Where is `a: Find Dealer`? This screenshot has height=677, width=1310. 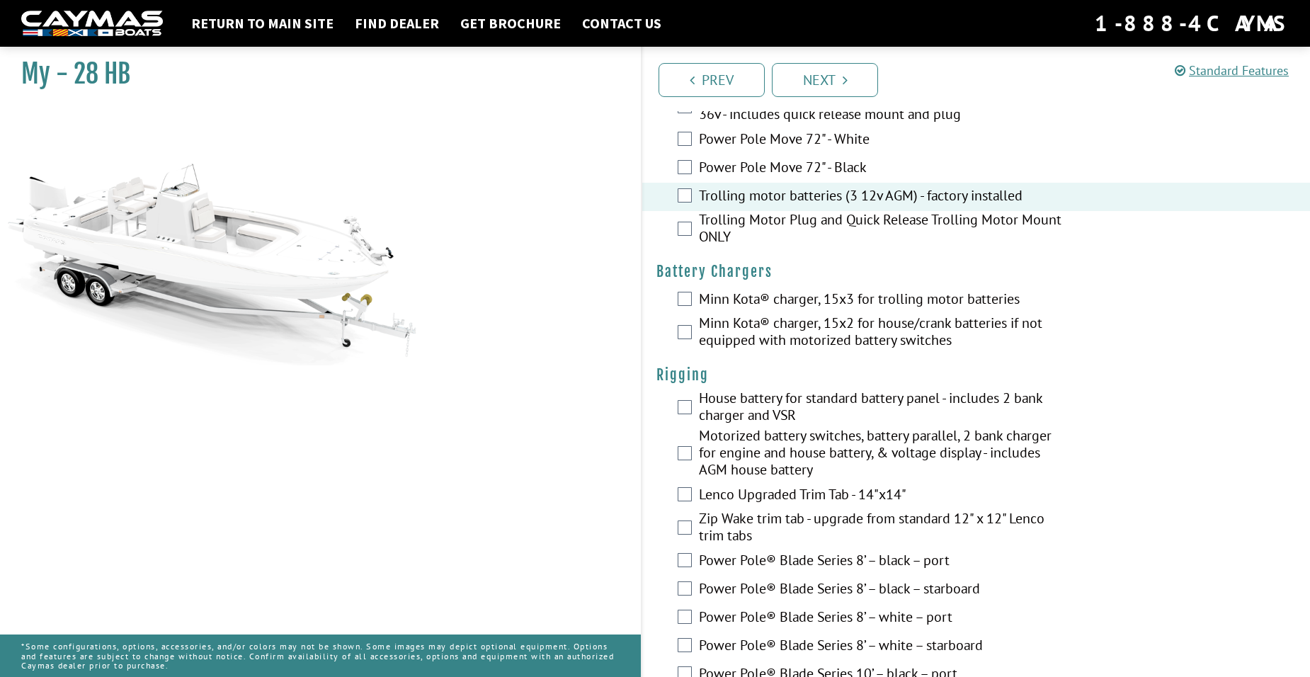
a: Find Dealer is located at coordinates (397, 23).